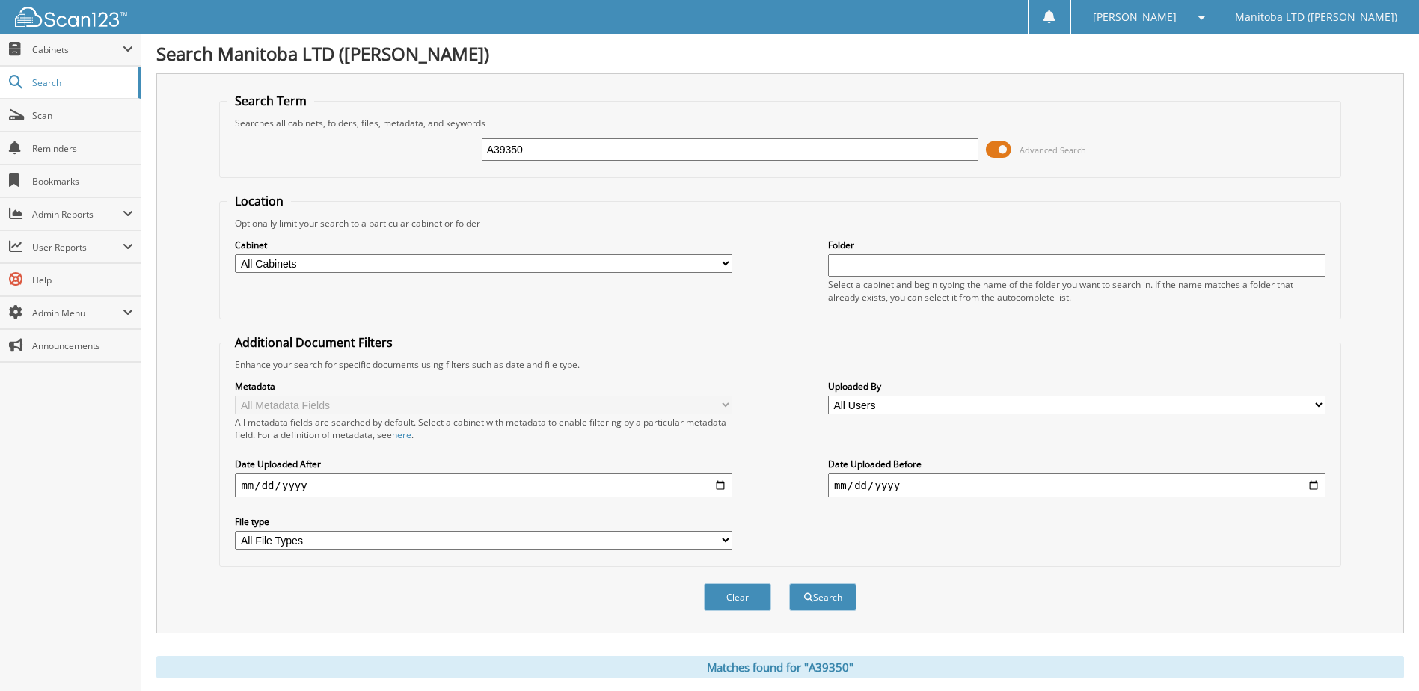 Image resolution: width=1419 pixels, height=691 pixels. What do you see at coordinates (1076, 386) in the screenshot?
I see `label: Uploaded By` at bounding box center [1076, 386].